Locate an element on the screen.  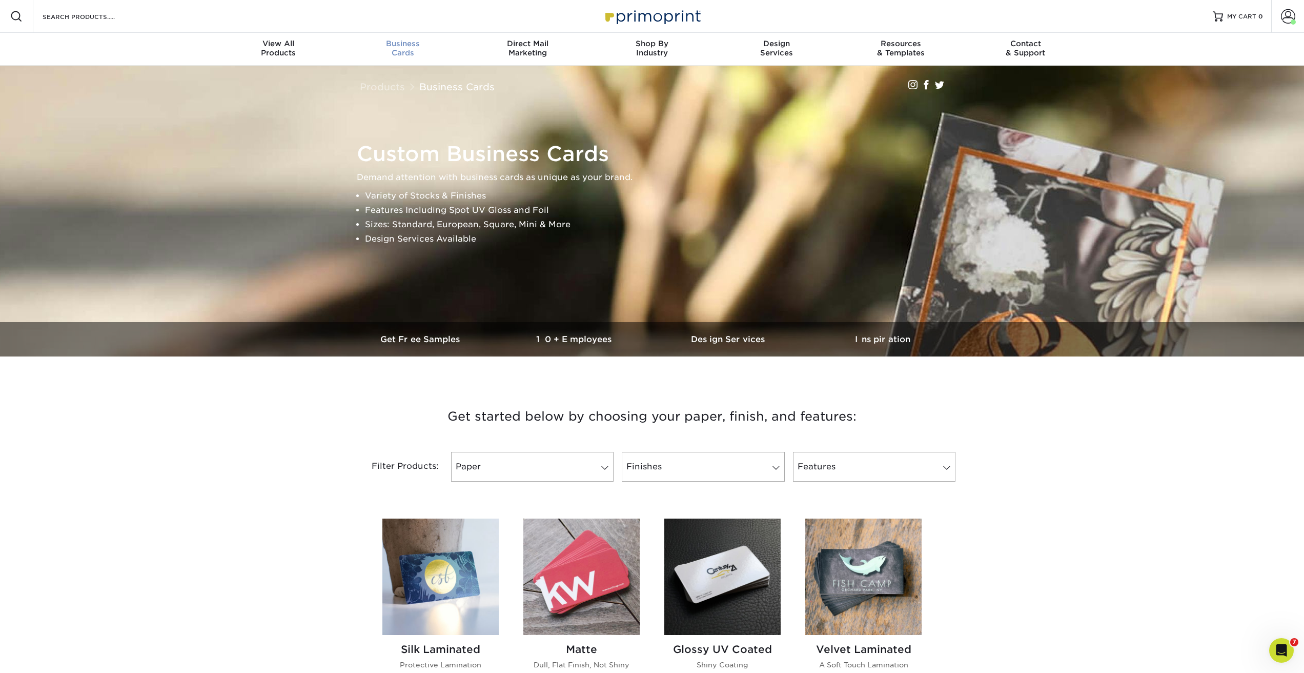
span: Resources is located at coordinates (901, 44).